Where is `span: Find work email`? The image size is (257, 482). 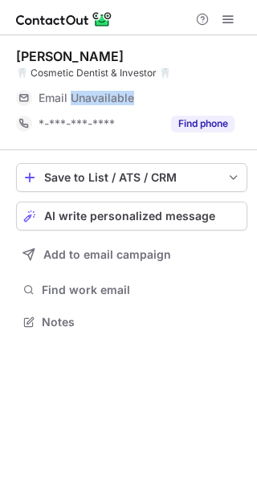 span: Find work email is located at coordinates (141, 290).